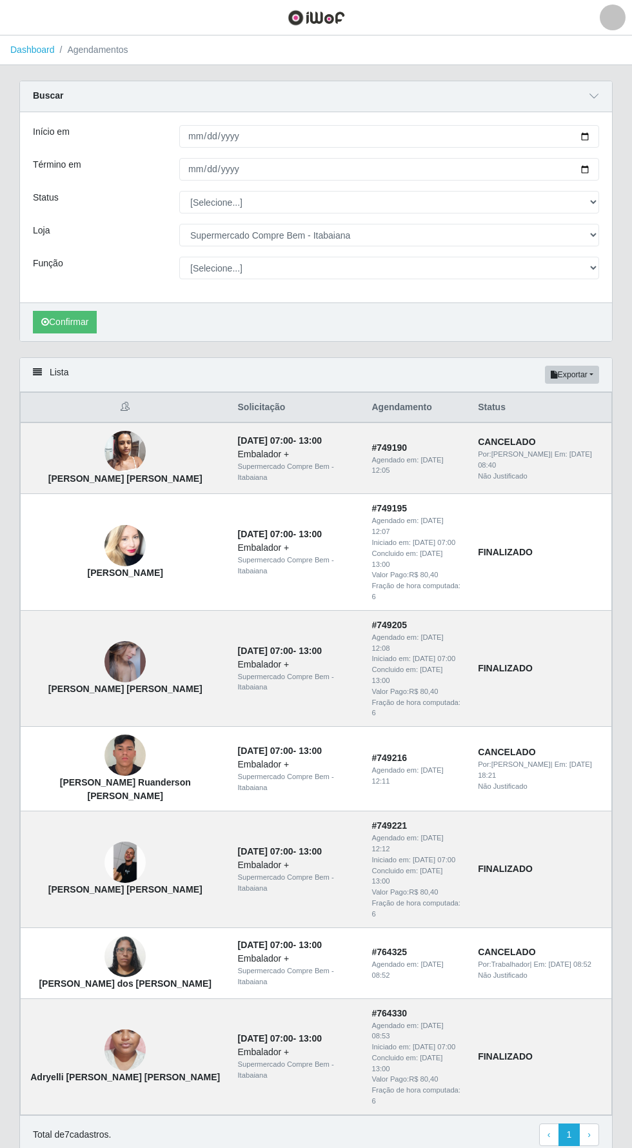  I want to click on th: Agendamento, so click(417, 408).